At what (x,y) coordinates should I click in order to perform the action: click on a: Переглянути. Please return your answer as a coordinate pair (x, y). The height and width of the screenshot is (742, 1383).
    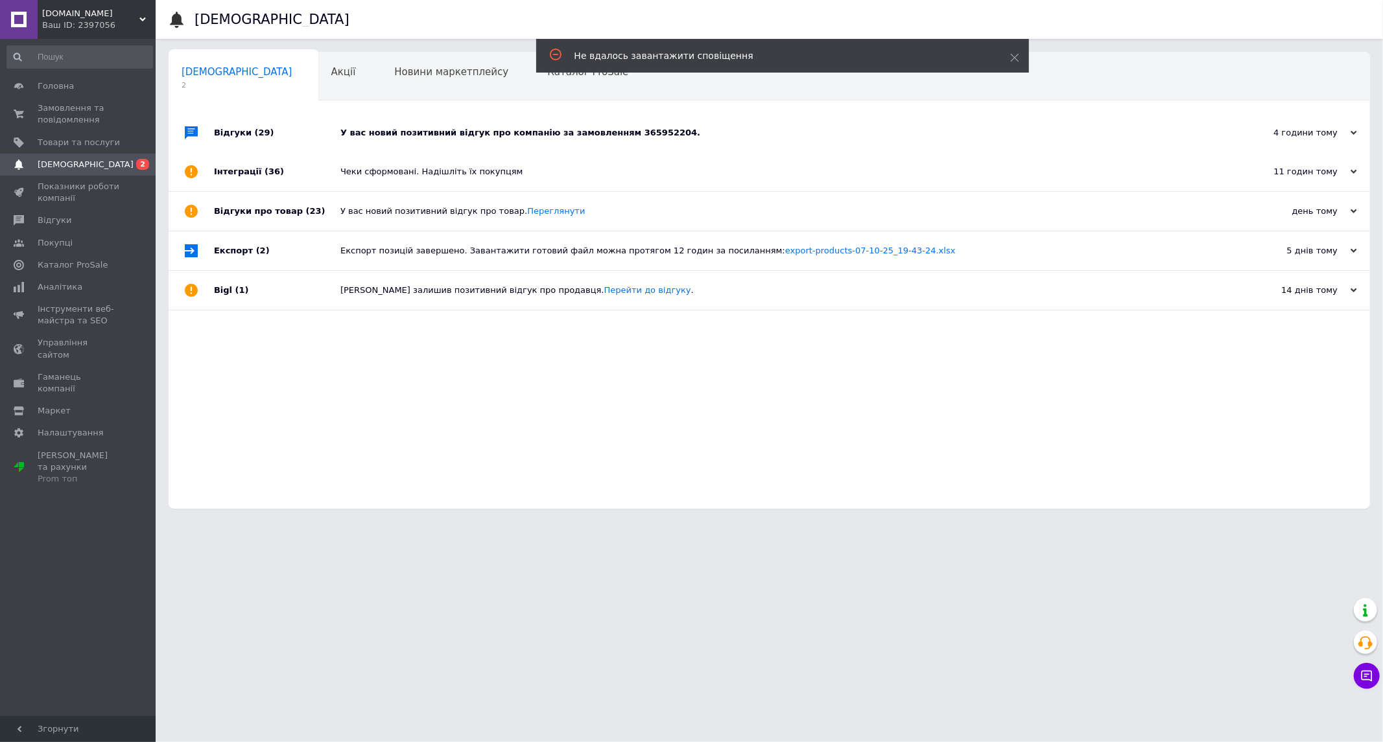
    Looking at the image, I should click on (556, 211).